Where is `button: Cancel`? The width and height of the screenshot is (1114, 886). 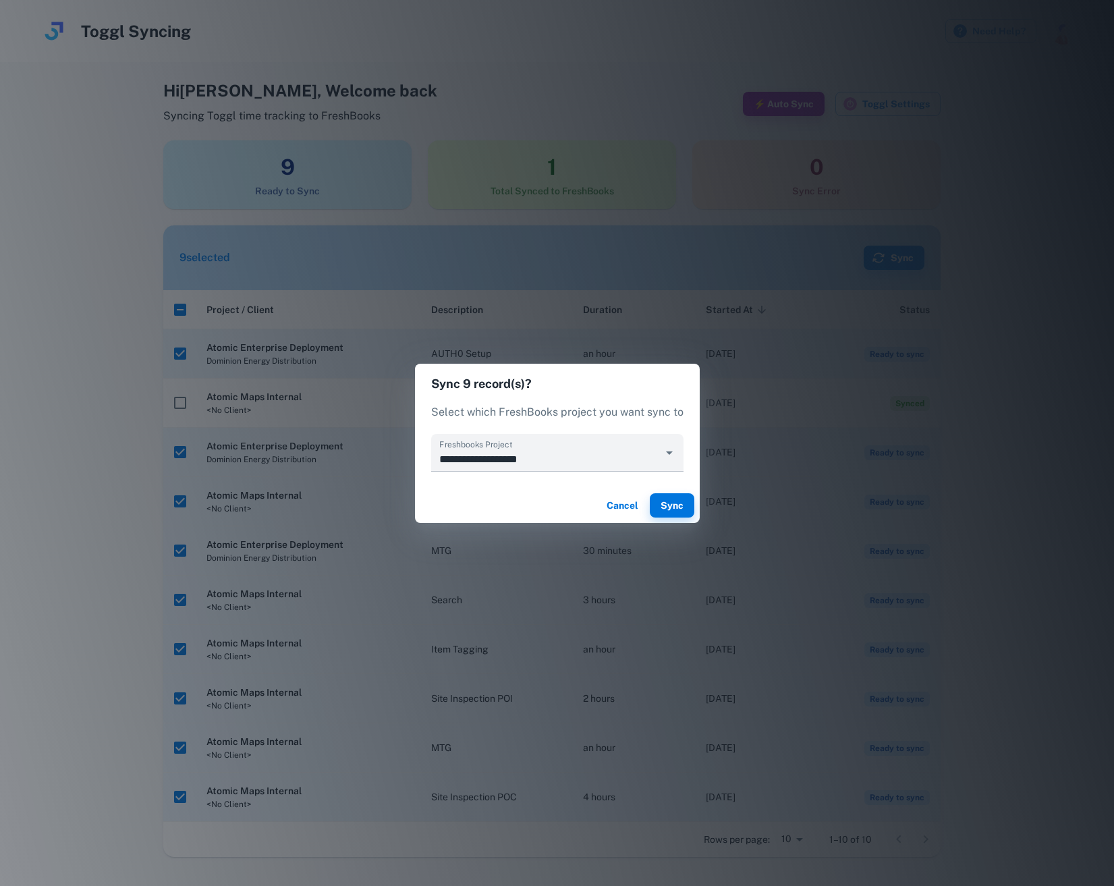 button: Cancel is located at coordinates (623, 505).